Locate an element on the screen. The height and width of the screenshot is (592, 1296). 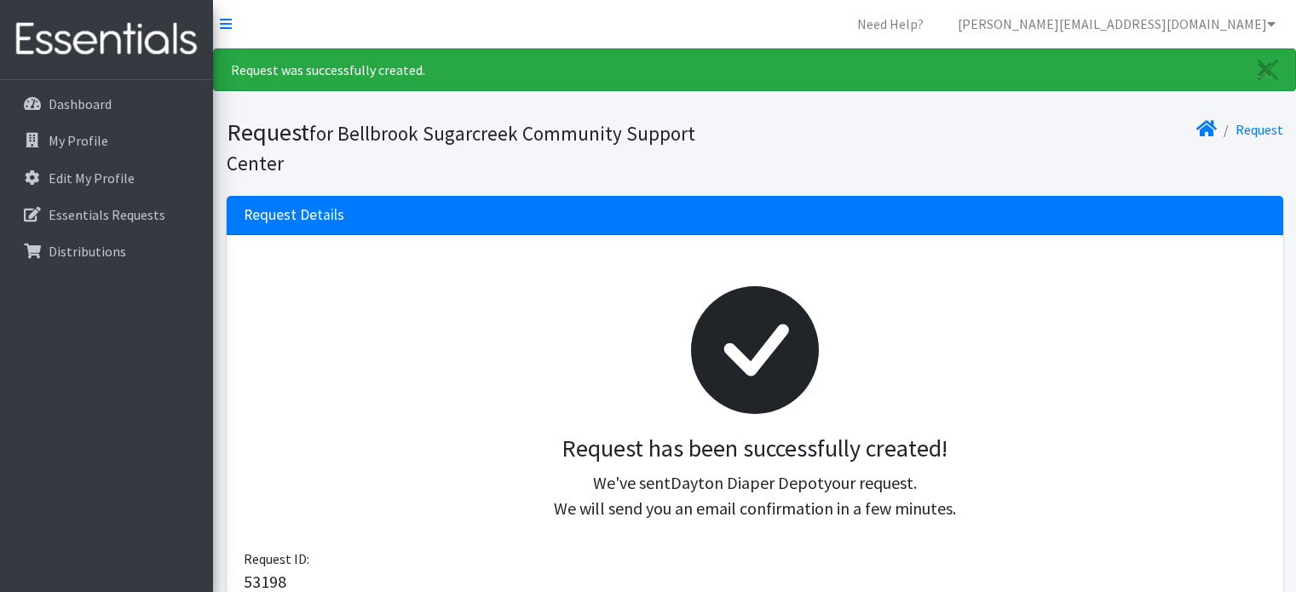
a: Dashboard is located at coordinates (107, 104).